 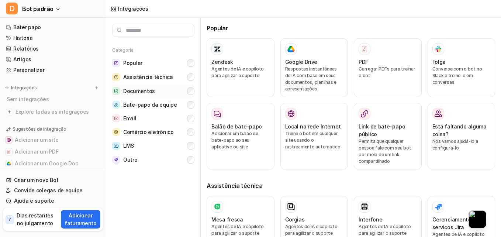 What do you see at coordinates (462, 223) in the screenshot?
I see `h3: Gerenciamento de serviços Jira` at bounding box center [462, 223].